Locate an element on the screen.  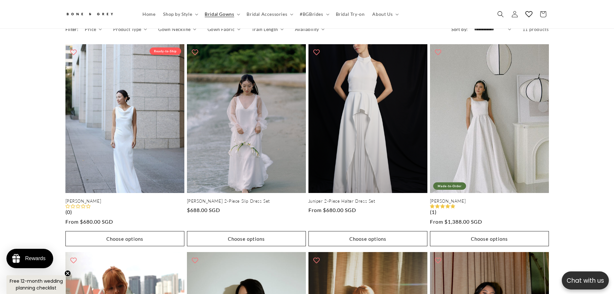
summary: Search is located at coordinates (500, 14).